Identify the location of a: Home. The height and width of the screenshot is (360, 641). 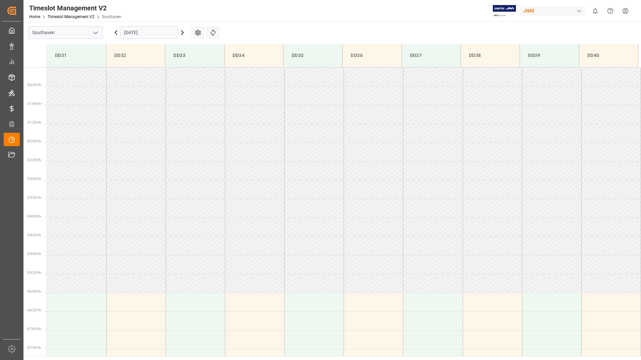
(35, 17).